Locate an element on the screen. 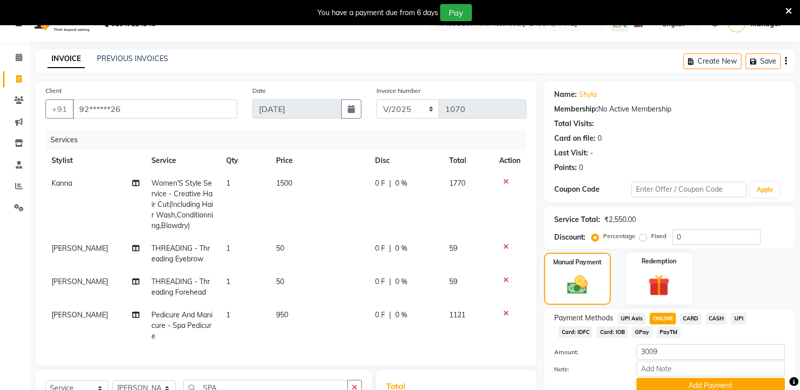 This screenshot has width=800, height=390. span: THREADING - Threading Forehead is located at coordinates (181, 287).